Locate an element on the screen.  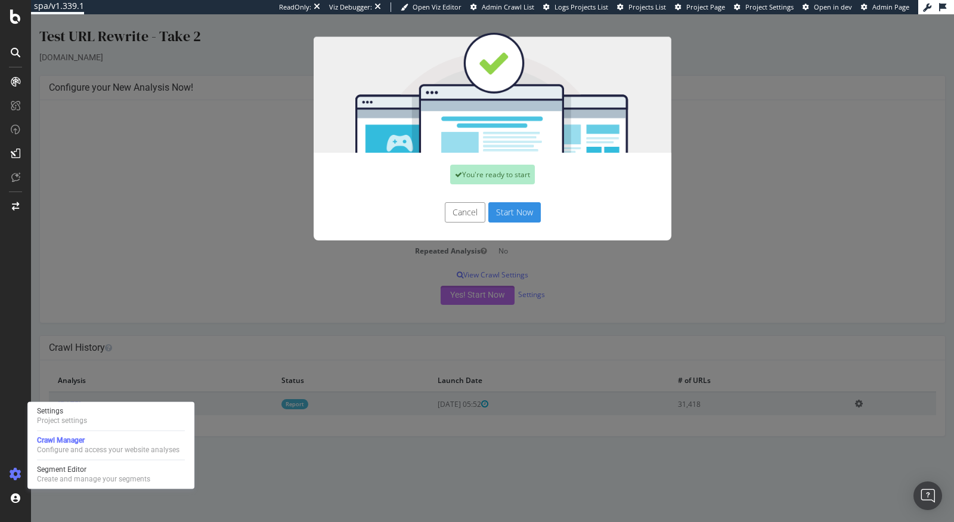
span: Logs Projects List is located at coordinates (582, 7).